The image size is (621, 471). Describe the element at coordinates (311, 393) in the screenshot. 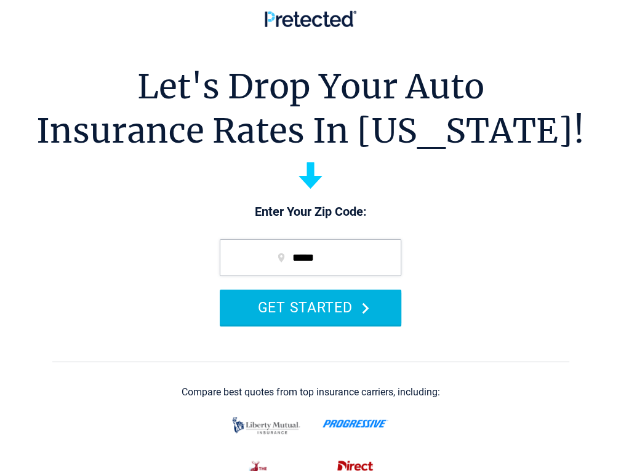

I see `div: Compare best quotes from top insurance carriers, including:` at that location.